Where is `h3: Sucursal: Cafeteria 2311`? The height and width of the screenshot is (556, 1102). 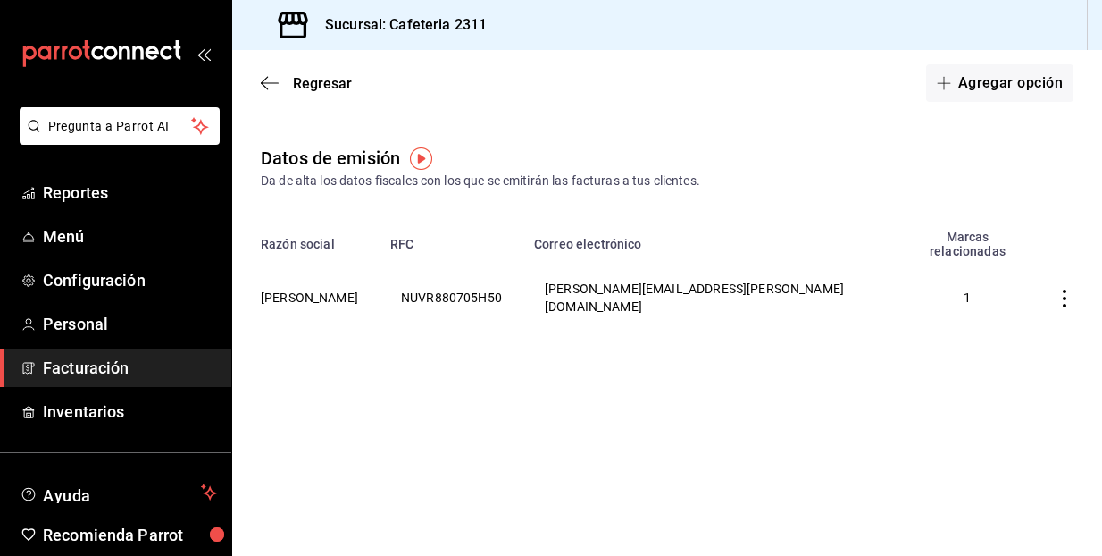 h3: Sucursal: Cafeteria 2311 is located at coordinates (398, 25).